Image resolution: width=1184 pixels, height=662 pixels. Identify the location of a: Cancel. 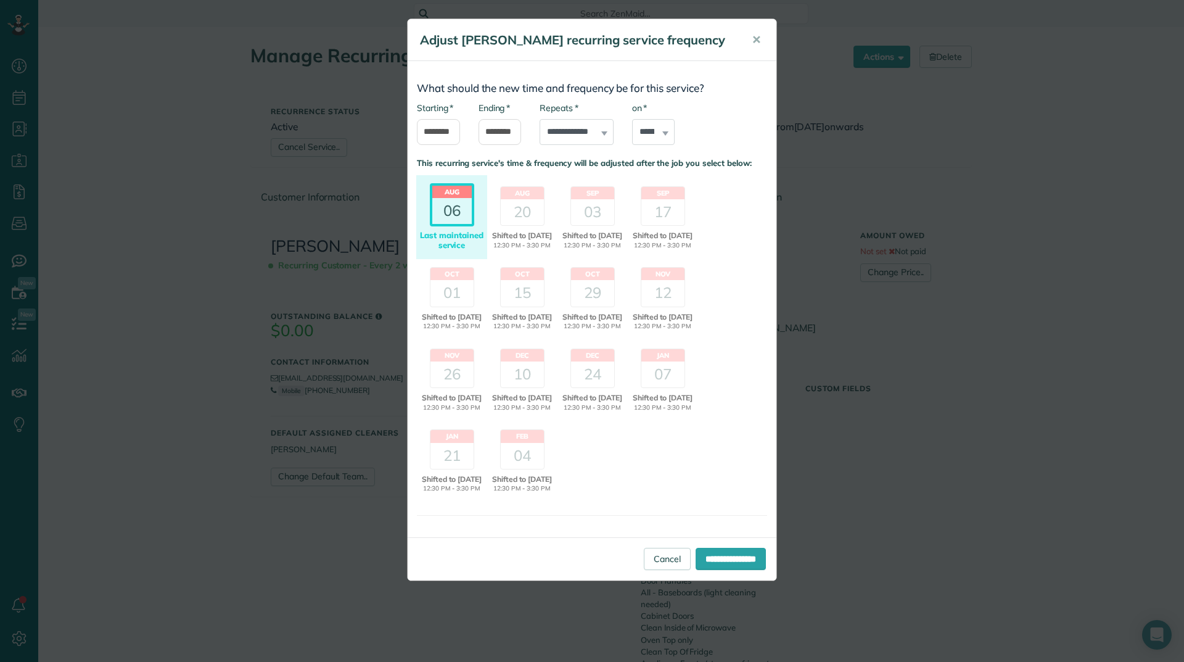
(667, 559).